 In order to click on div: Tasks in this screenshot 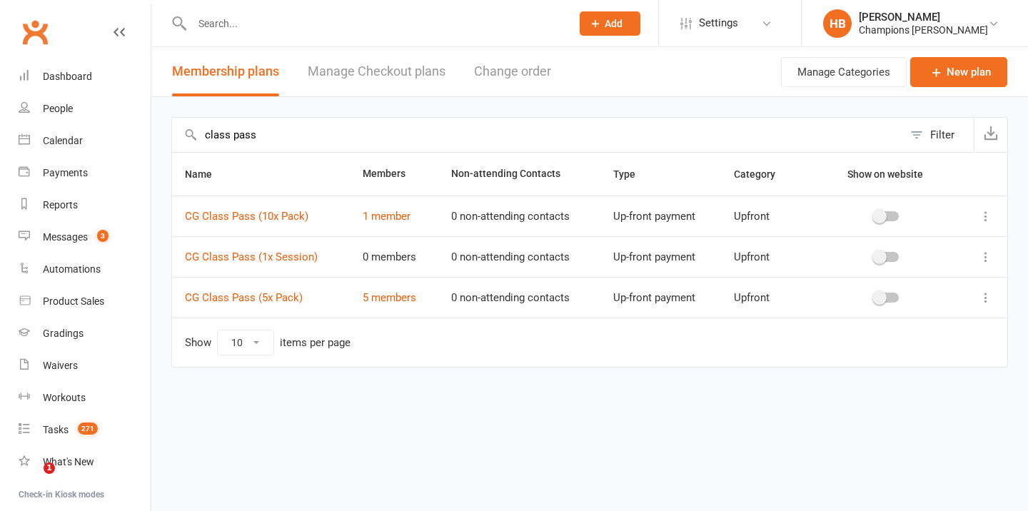, I will do `click(56, 430)`.